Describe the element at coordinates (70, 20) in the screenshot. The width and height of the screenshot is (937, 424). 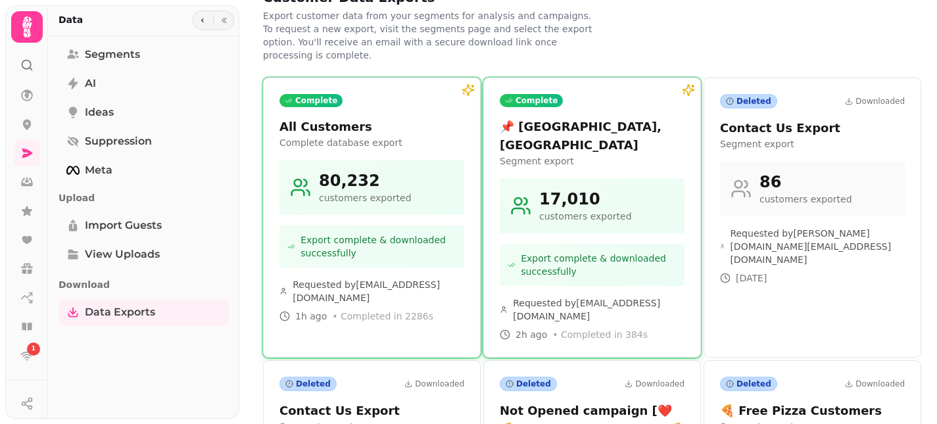
I see `h2: Data` at that location.